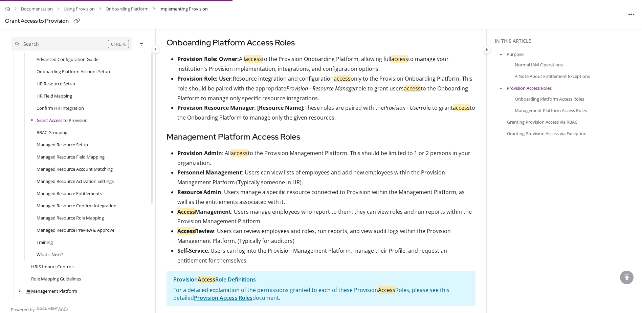 Image resolution: width=642 pixels, height=313 pixels. What do you see at coordinates (547, 133) in the screenshot?
I see `a: Granting Provision Access via Exception` at bounding box center [547, 133].